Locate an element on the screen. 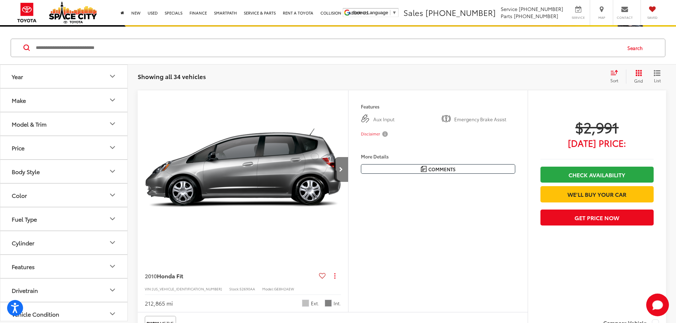 Image resolution: width=676 pixels, height=323 pixels. img: Space City Toyota is located at coordinates (73, 12).